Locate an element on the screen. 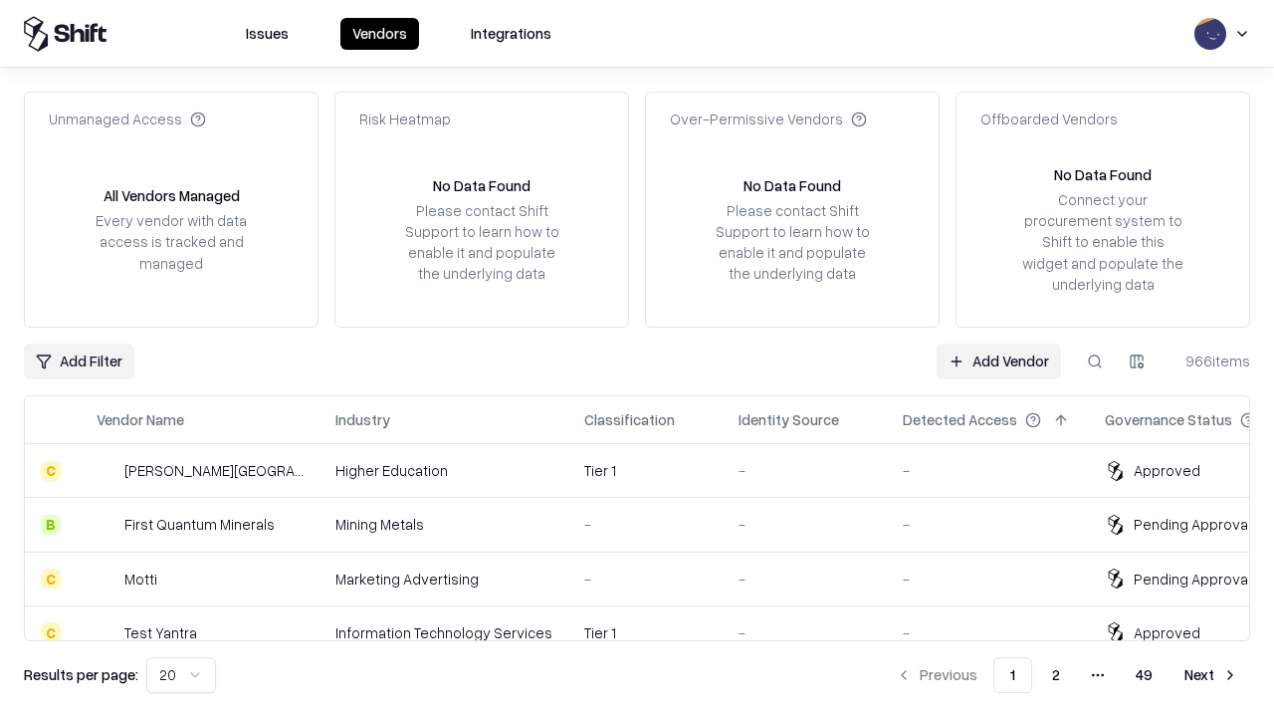 The width and height of the screenshot is (1274, 717). div: Detected Access is located at coordinates (959, 419).